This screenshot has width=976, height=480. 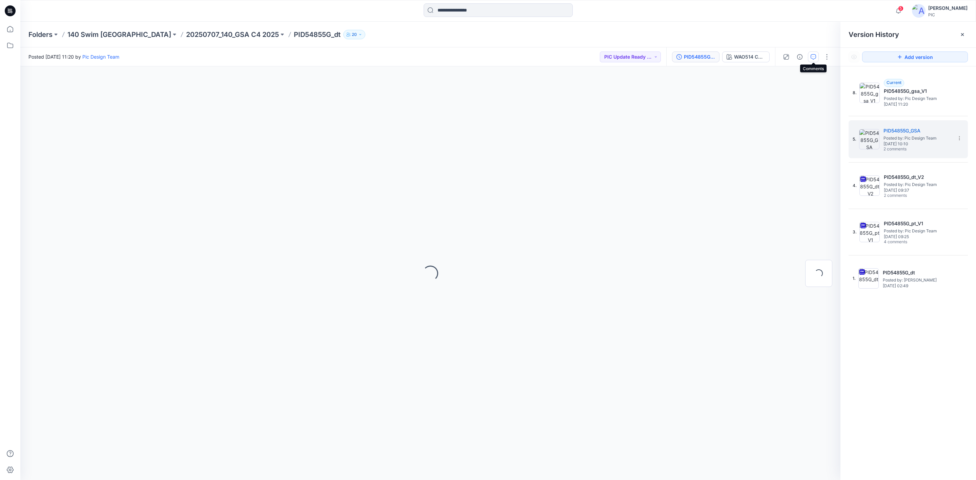 I want to click on span: 4., so click(x=855, y=186).